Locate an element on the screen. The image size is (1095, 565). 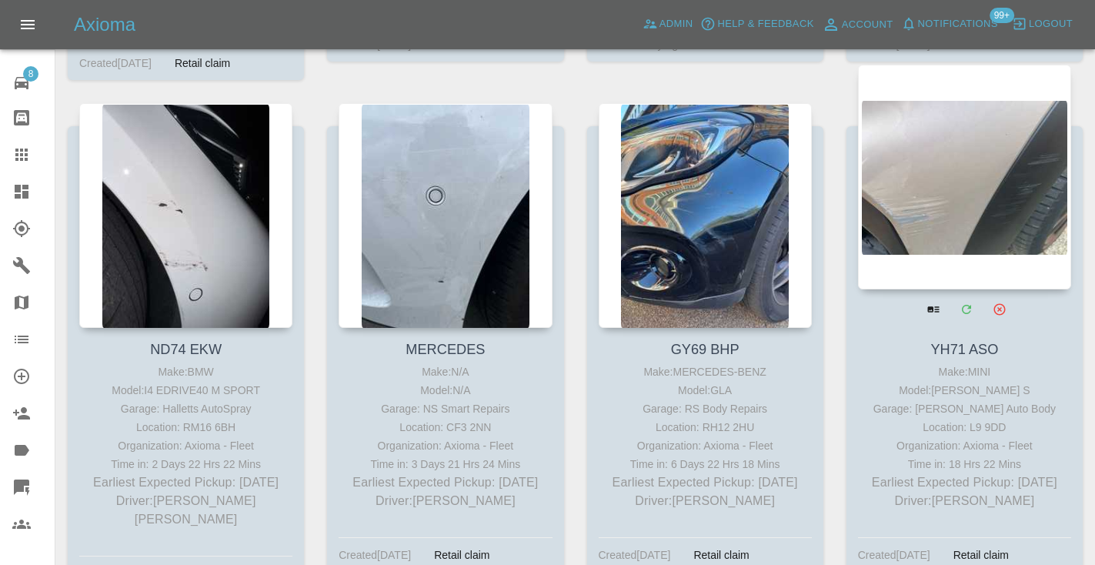
h5: Axioma is located at coordinates (105, 25).